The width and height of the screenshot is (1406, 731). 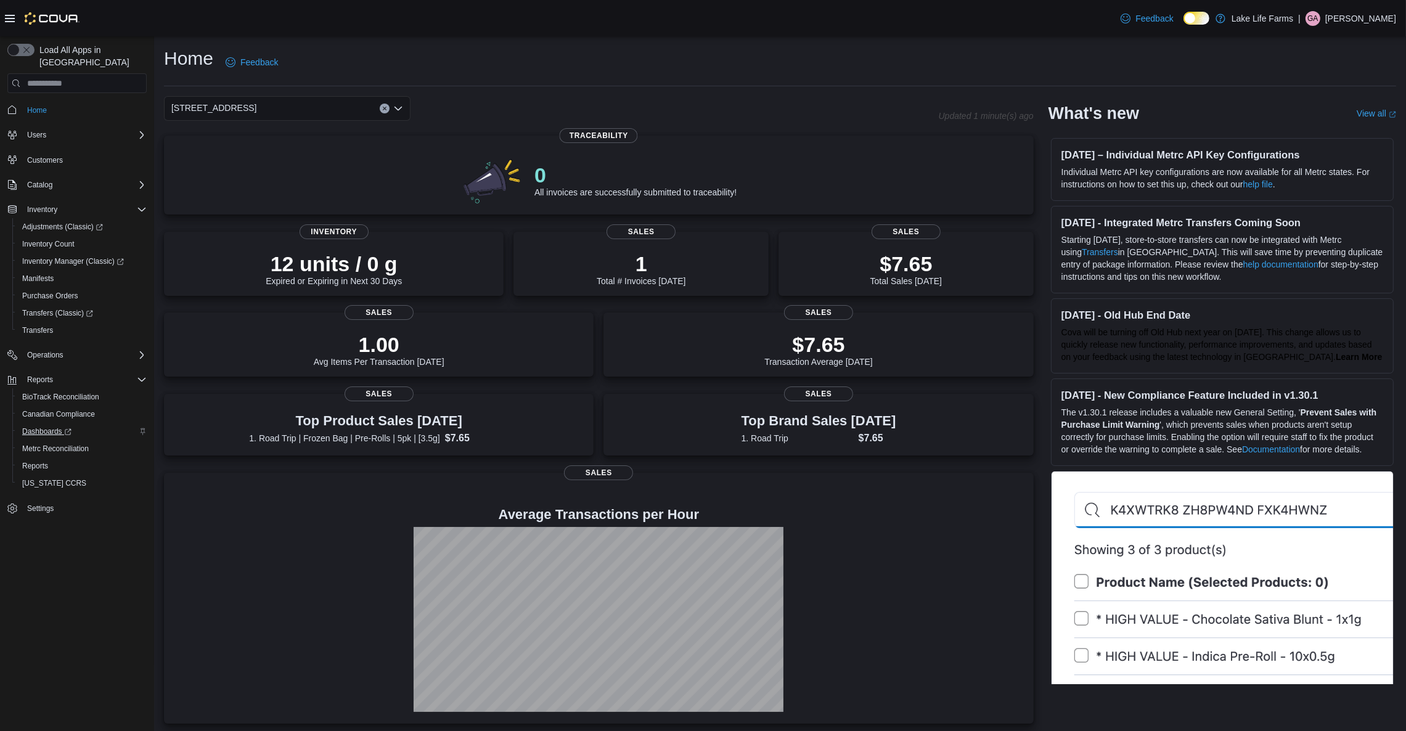 What do you see at coordinates (344, 438) in the screenshot?
I see `dt: 1. Road Trip | Frozen Bag | Pre-Rolls | 5pk | [3.5g]` at bounding box center [344, 438].